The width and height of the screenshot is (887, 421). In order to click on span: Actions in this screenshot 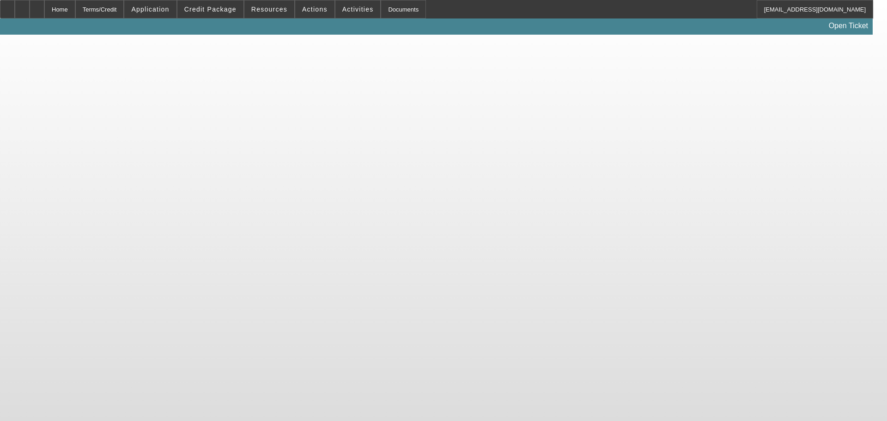, I will do `click(314, 9)`.